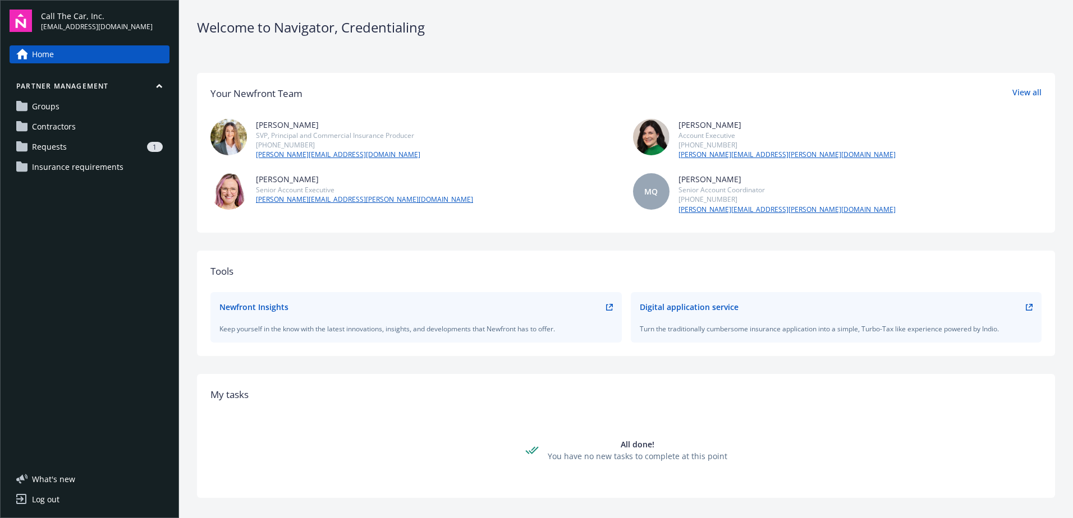  I want to click on span: Requests, so click(49, 147).